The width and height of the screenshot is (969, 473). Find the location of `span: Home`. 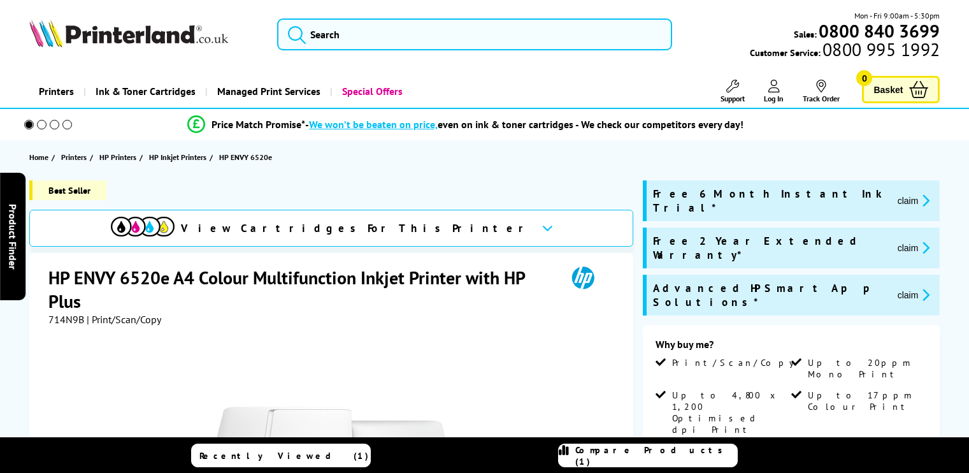

span: Home is located at coordinates (39, 157).